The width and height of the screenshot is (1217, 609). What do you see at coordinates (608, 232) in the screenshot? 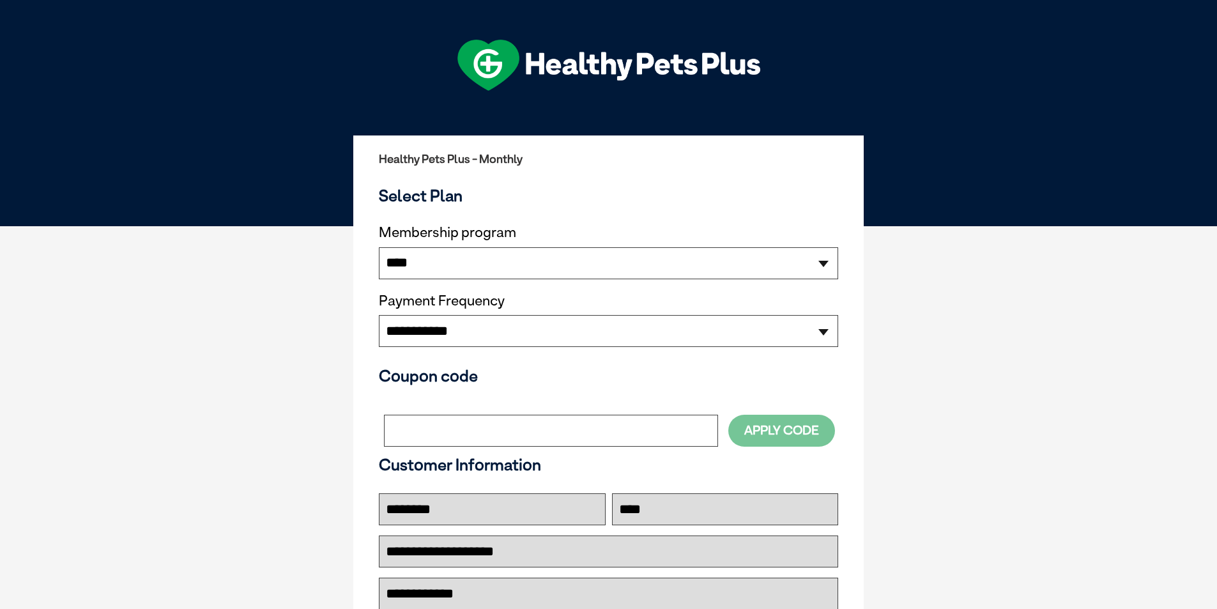
I see `label: Membership program` at bounding box center [608, 232].